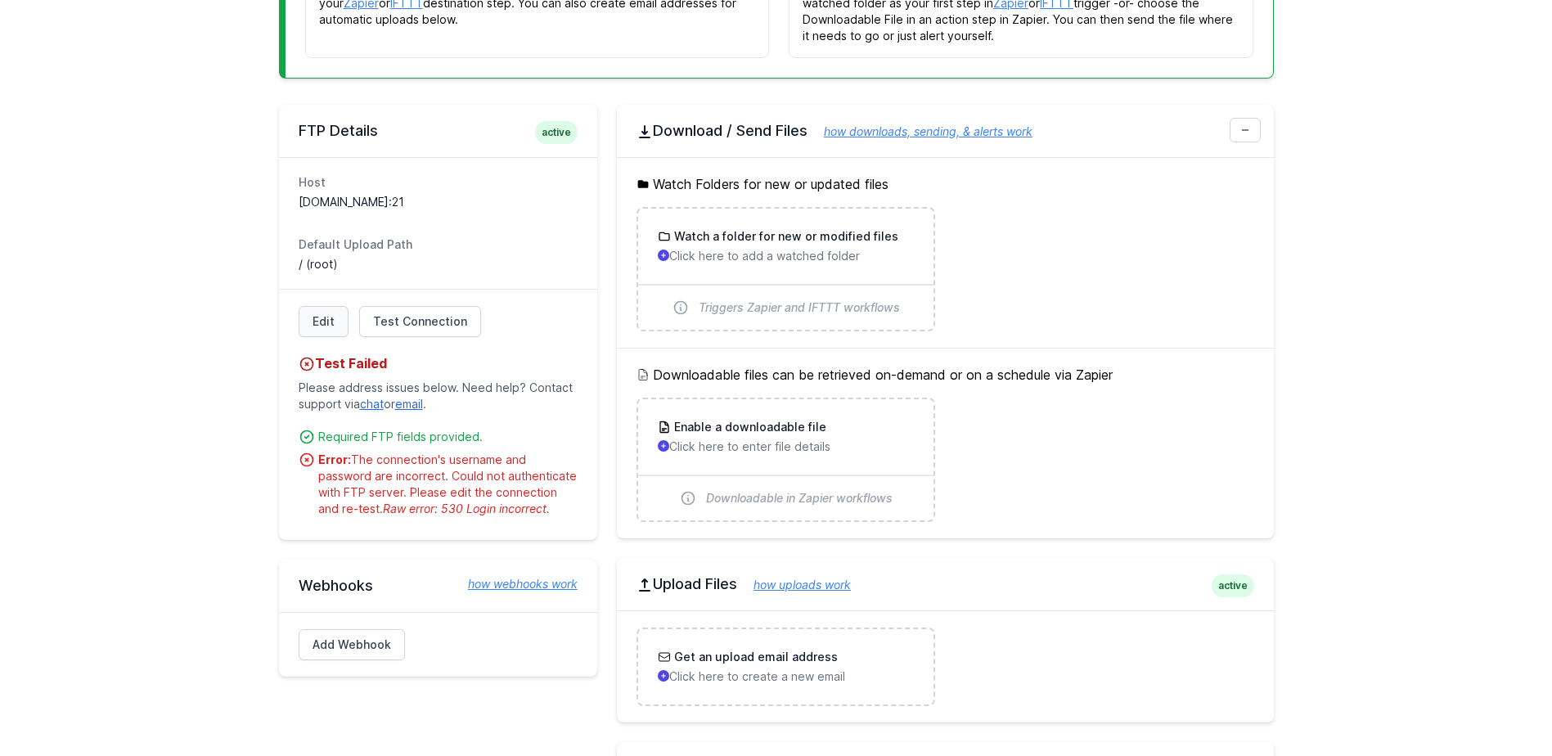 This screenshot has width=1552, height=756. What do you see at coordinates (438, 245) in the screenshot?
I see `dt: Default Upload Path` at bounding box center [438, 245].